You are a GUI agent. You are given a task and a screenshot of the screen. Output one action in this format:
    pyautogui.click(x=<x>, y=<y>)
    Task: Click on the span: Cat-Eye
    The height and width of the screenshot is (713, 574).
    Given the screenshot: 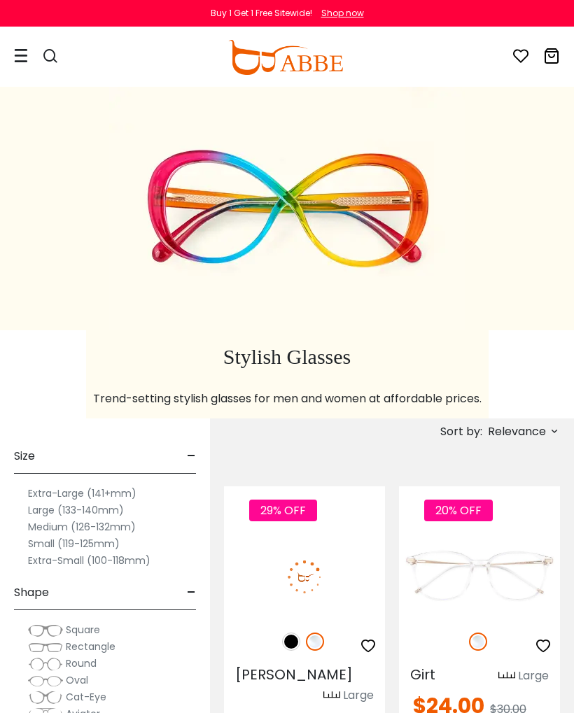 What is the action you would take?
    pyautogui.click(x=86, y=697)
    